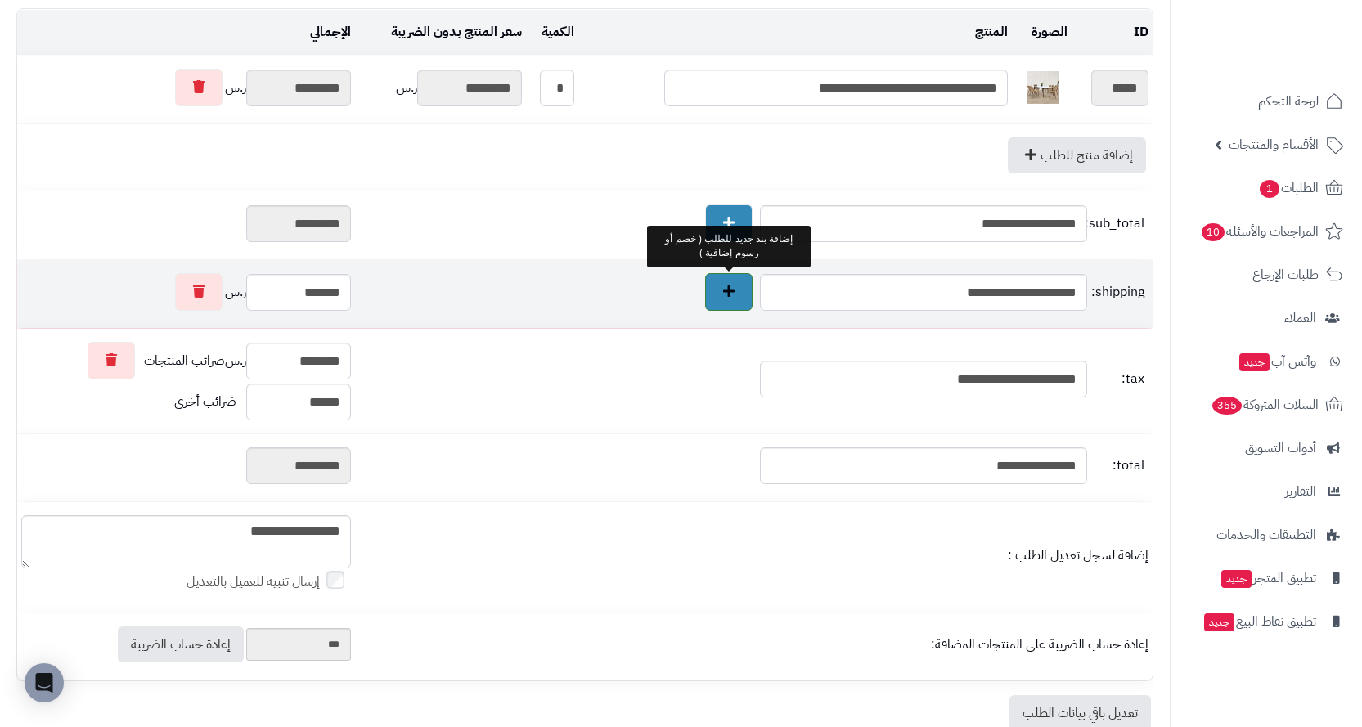 This screenshot has width=1362, height=727. Describe the element at coordinates (1285, 275) in the screenshot. I see `span: طلبات الإرجاع` at that location.